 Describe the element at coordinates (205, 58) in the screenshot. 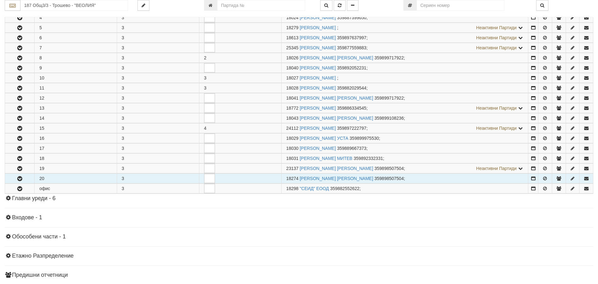

I see `span: 2` at that location.